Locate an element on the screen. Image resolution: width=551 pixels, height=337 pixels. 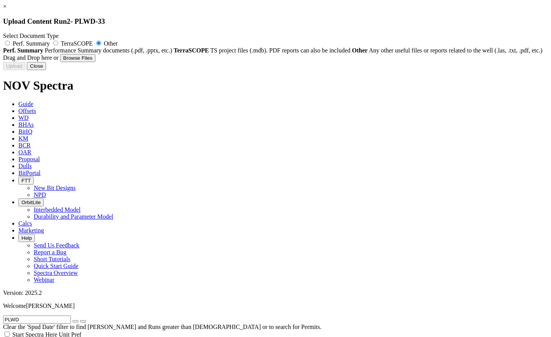
a: Durability and Parameter Model is located at coordinates (74, 216).